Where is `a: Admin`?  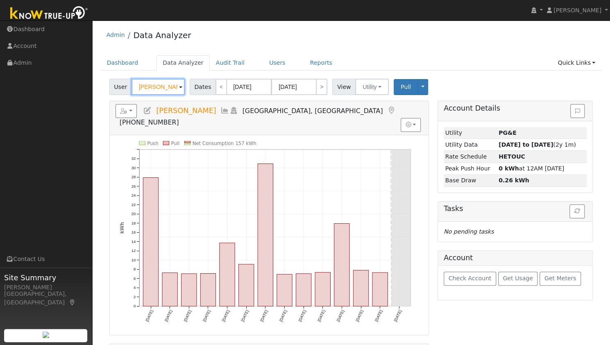 a: Admin is located at coordinates (115, 35).